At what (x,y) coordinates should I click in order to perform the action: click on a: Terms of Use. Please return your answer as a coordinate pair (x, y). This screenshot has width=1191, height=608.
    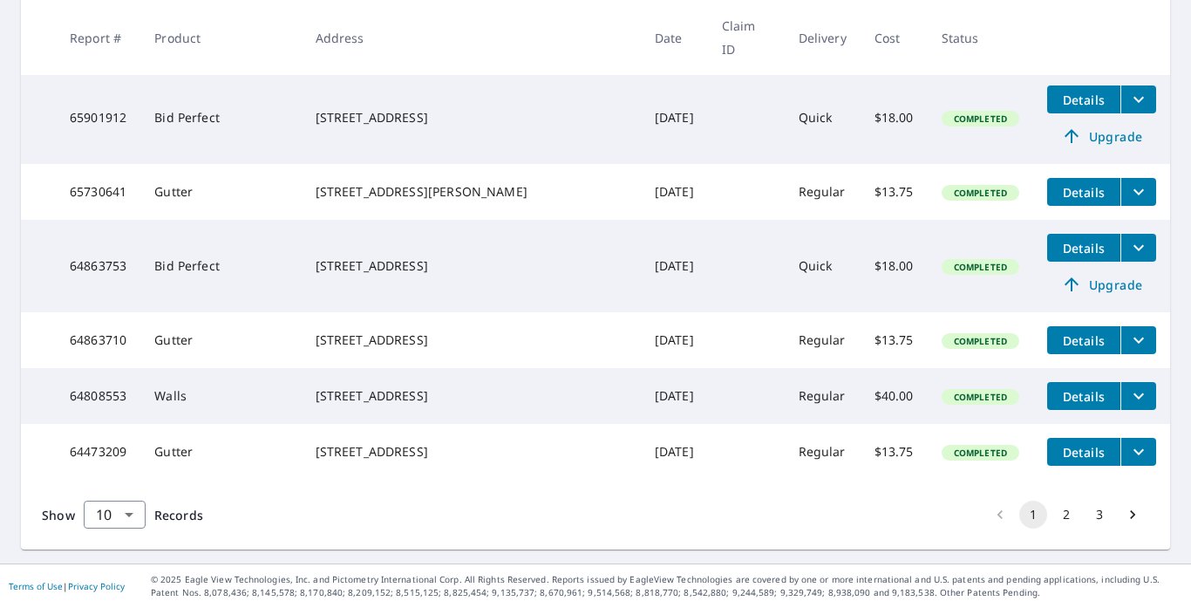
    Looking at the image, I should click on (36, 586).